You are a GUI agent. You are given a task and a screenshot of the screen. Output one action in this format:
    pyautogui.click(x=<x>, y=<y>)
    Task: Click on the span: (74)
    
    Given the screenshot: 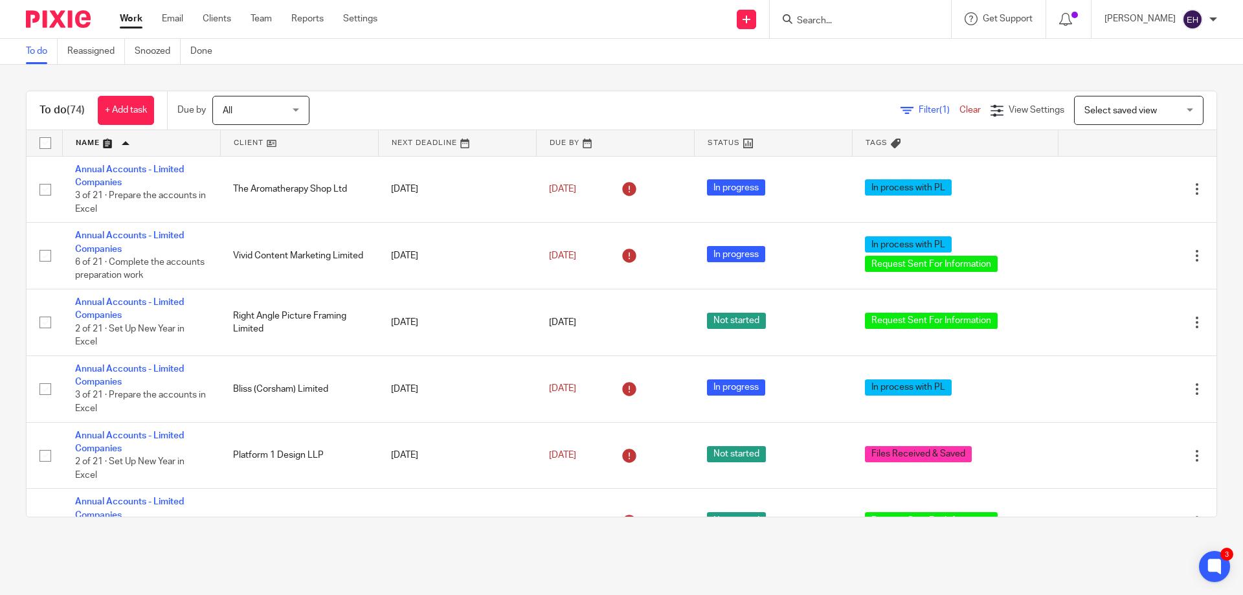 What is the action you would take?
    pyautogui.click(x=76, y=110)
    